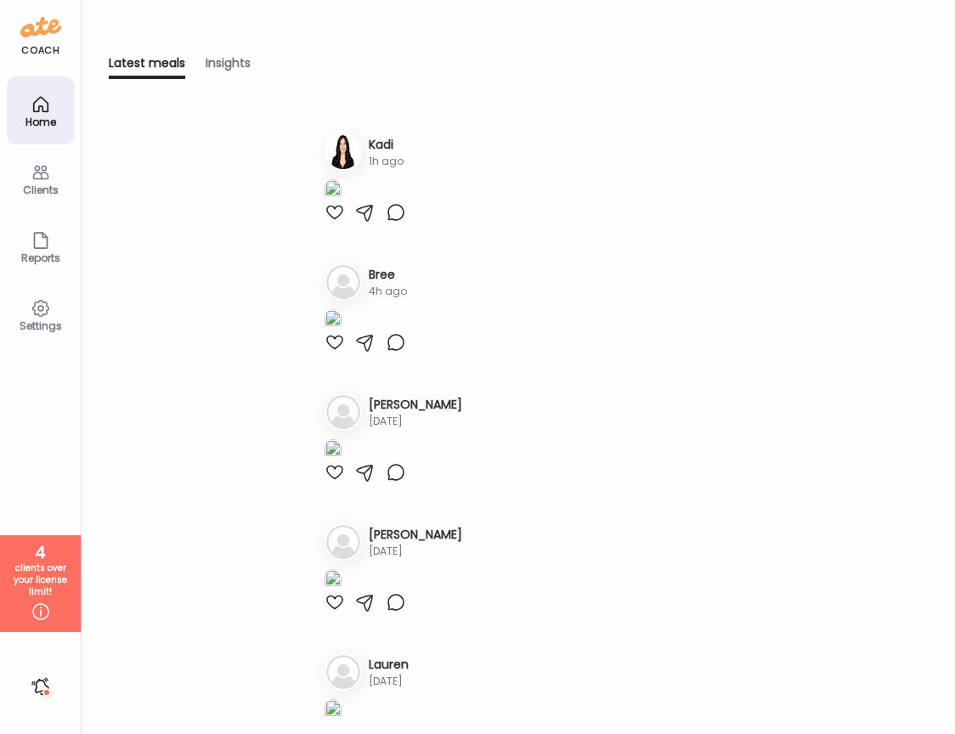  What do you see at coordinates (41, 257) in the screenshot?
I see `div: Reports` at bounding box center [41, 257].